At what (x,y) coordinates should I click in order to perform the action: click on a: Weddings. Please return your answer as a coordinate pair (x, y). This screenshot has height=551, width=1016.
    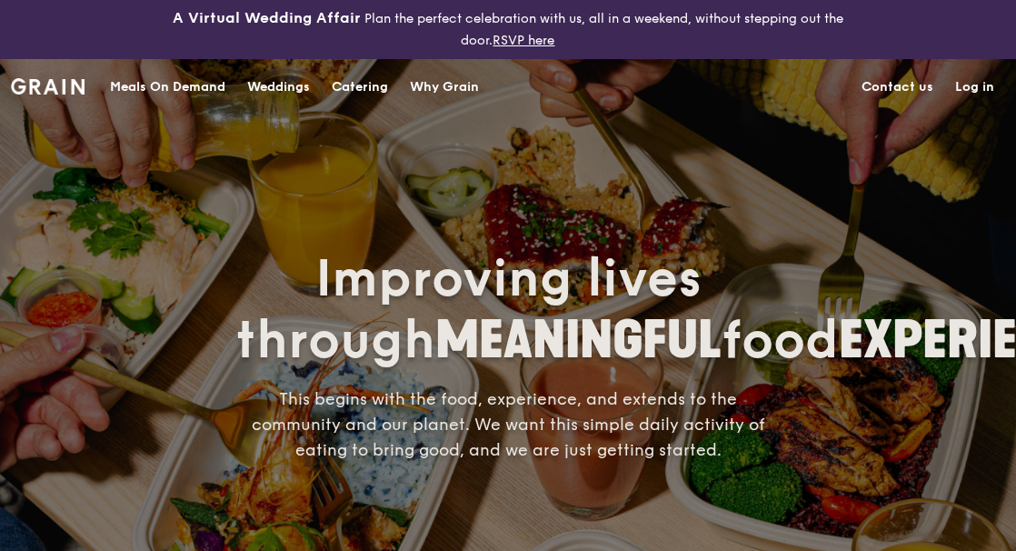
    Looking at the image, I should click on (278, 87).